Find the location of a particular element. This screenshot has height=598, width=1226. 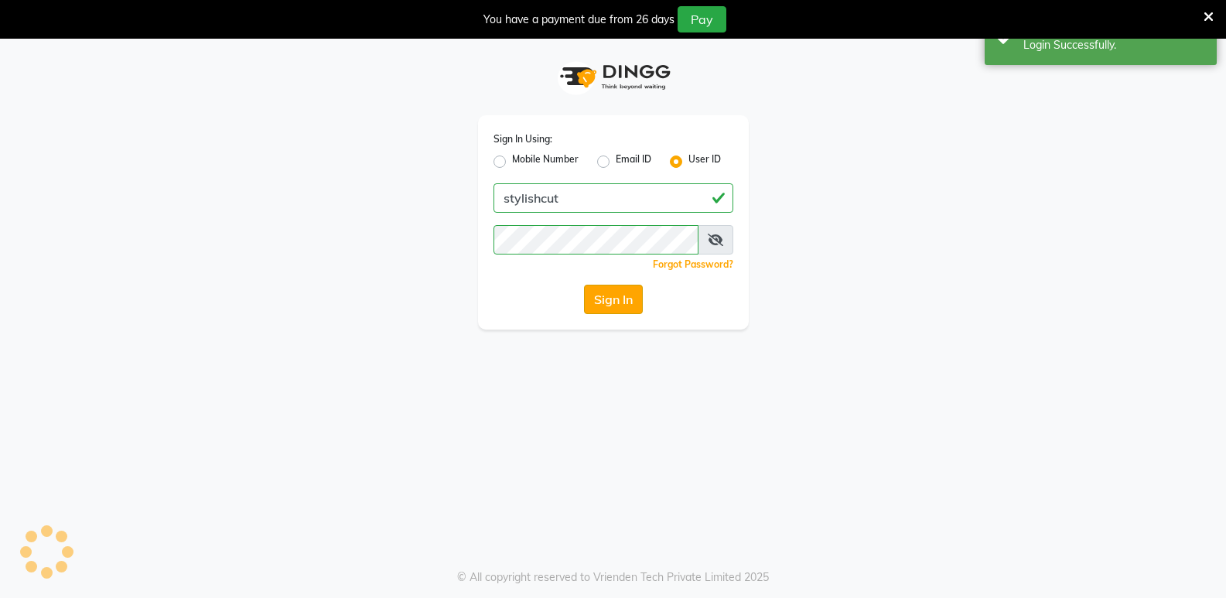

label: Sign In Using: is located at coordinates (523, 139).